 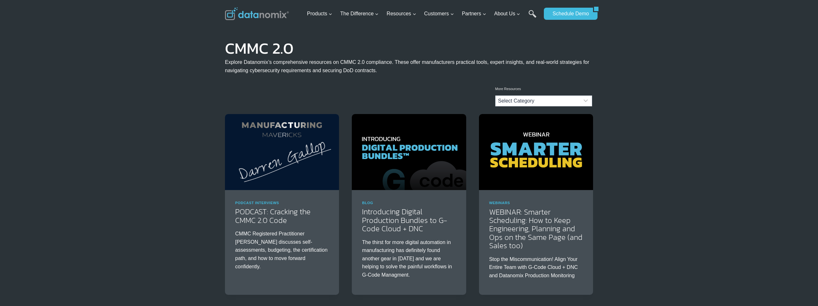 I want to click on a: Schedule Demo, so click(x=569, y=14).